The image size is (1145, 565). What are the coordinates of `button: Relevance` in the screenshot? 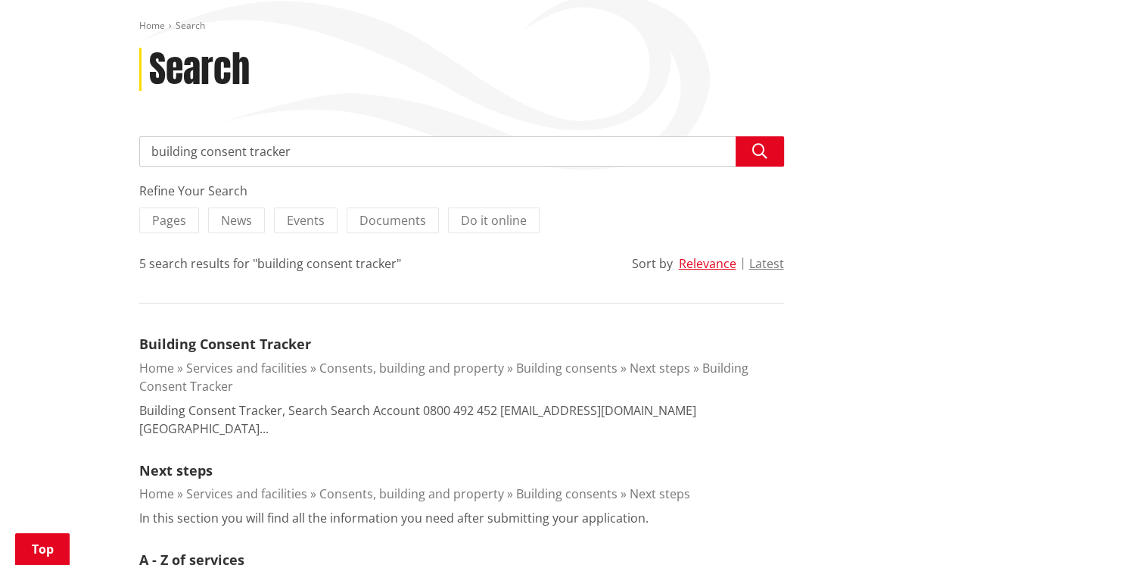 It's located at (708, 263).